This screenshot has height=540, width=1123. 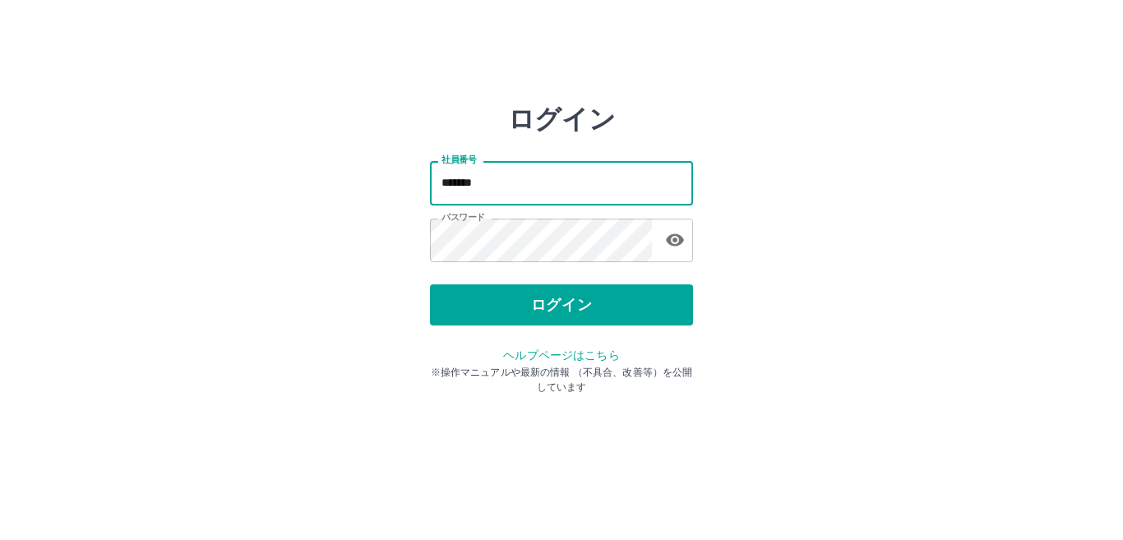 I want to click on a: ヘルプページはこちら, so click(x=561, y=355).